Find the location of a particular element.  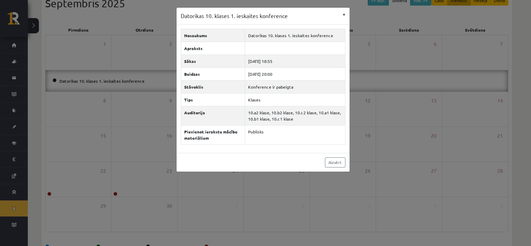

td: Publisks is located at coordinates (295, 134).